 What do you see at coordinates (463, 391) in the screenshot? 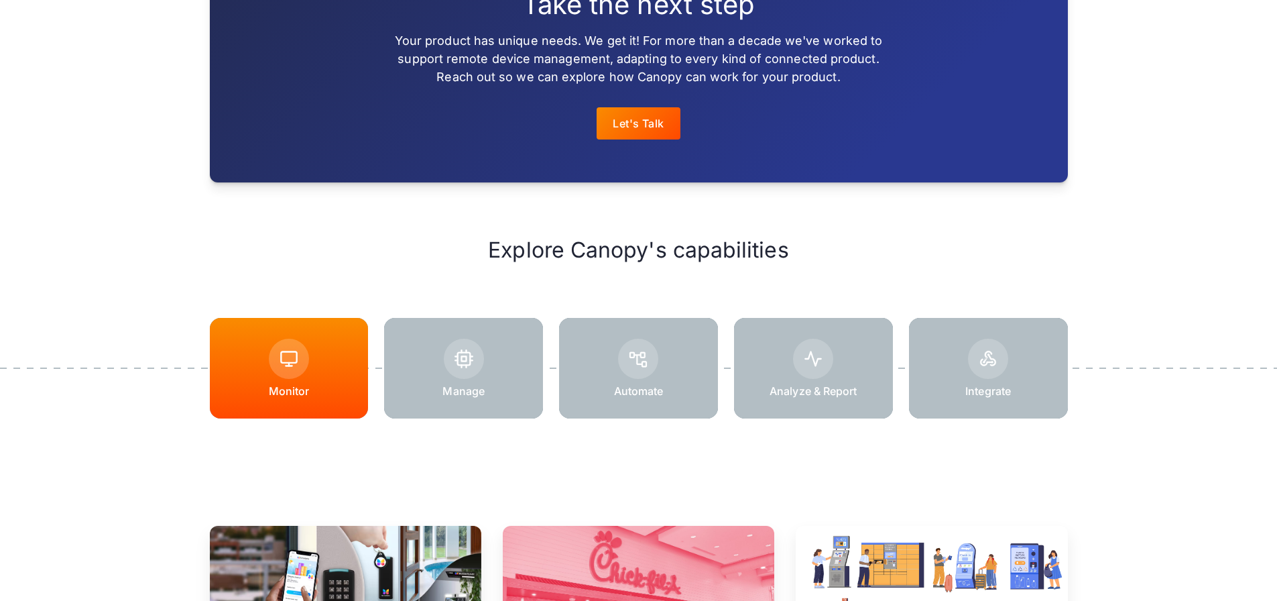
I see `p: Manage` at bounding box center [463, 391].